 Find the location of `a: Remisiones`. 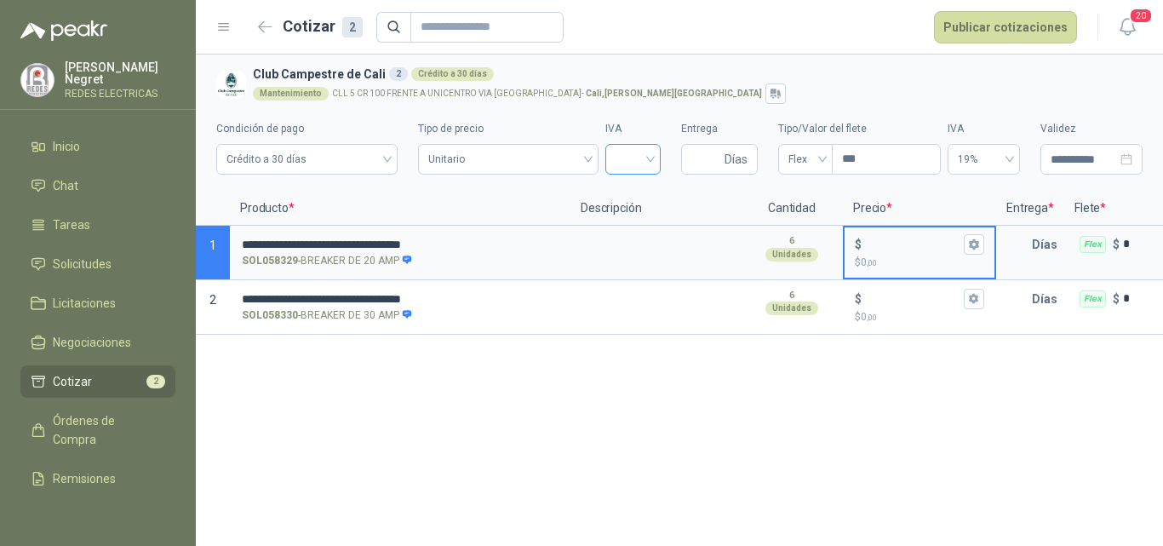

a: Remisiones is located at coordinates (98, 479).